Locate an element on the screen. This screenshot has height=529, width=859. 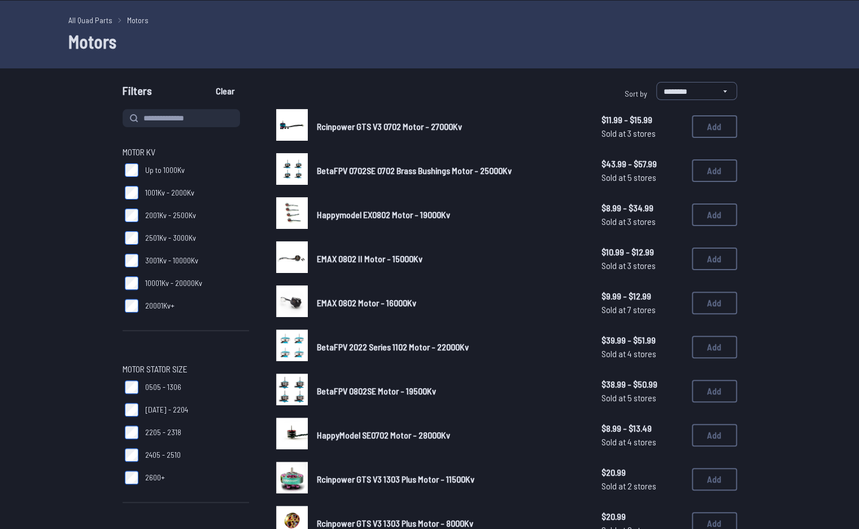
input: 10001Kv - 20000Kv is located at coordinates (132, 283).